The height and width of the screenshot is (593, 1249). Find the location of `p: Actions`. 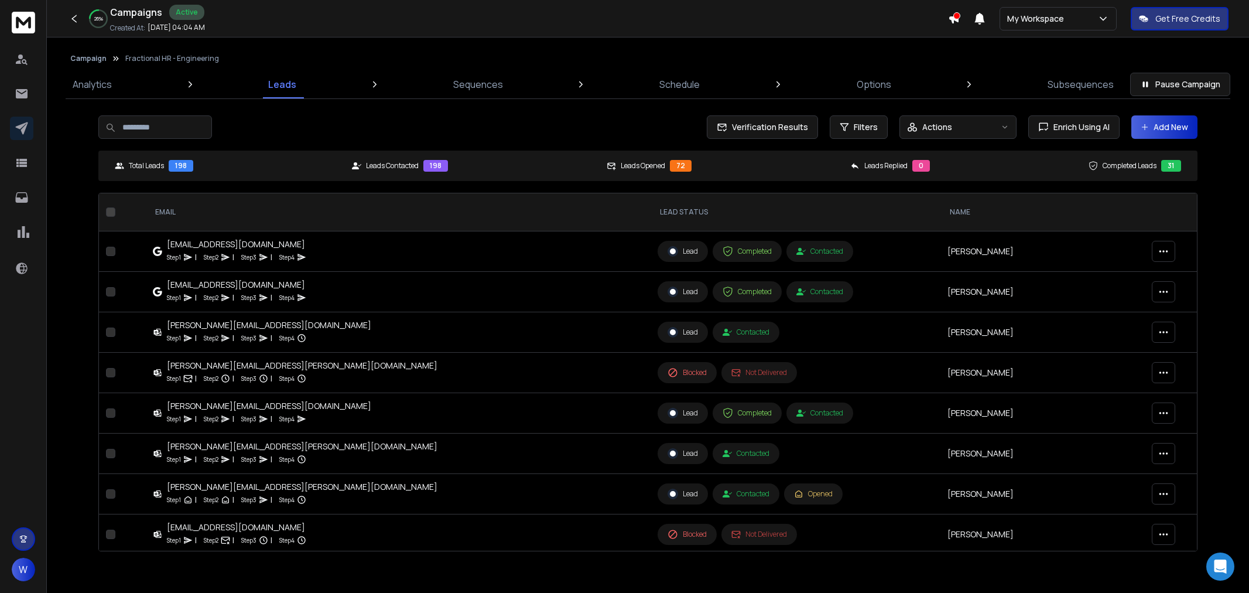

p: Actions is located at coordinates (937, 127).